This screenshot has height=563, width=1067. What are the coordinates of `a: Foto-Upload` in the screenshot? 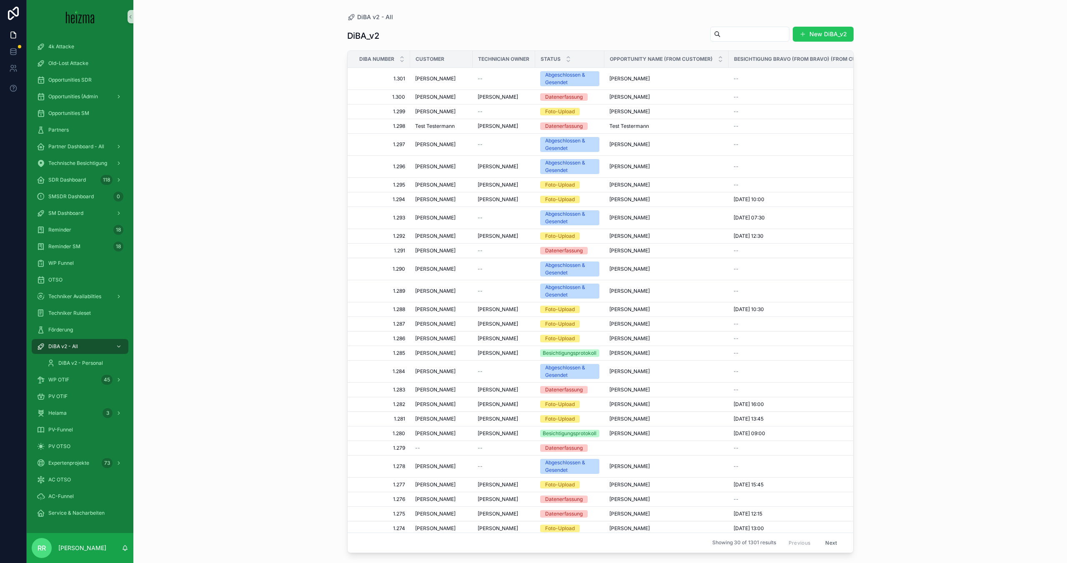 It's located at (570, 200).